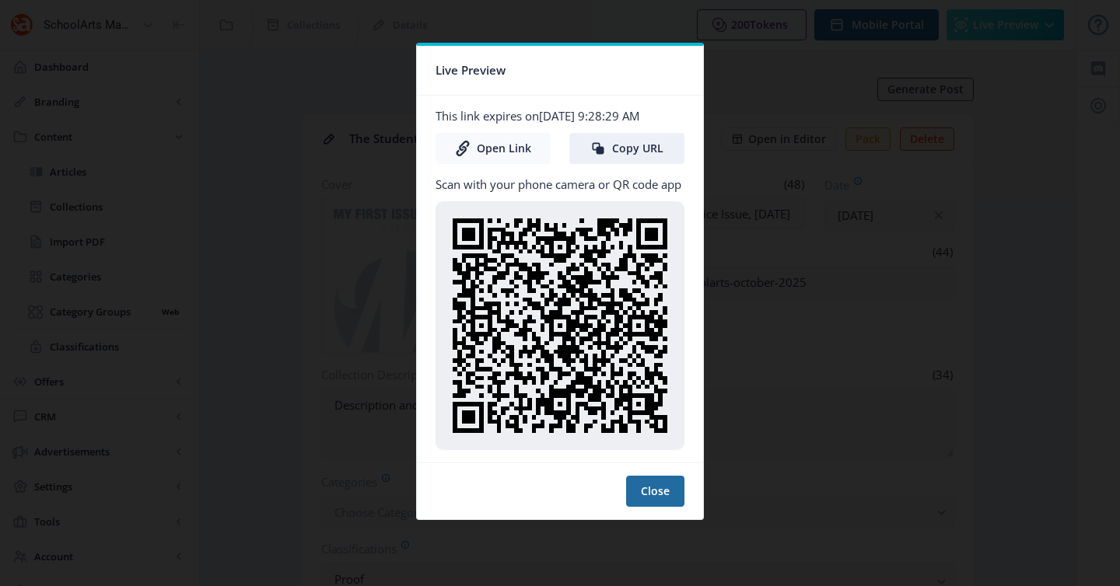 The width and height of the screenshot is (1120, 586). What do you see at coordinates (655, 491) in the screenshot?
I see `button: Close` at bounding box center [655, 491].